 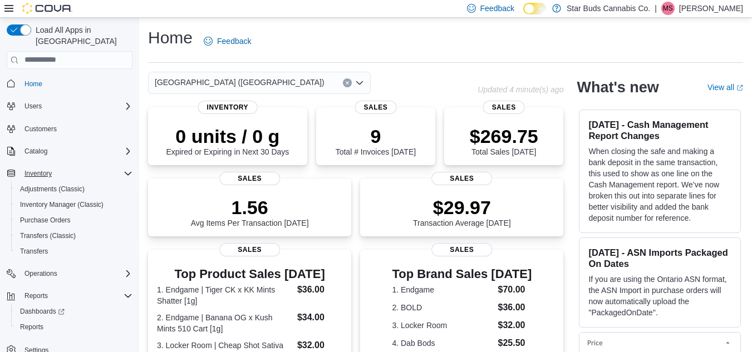 What do you see at coordinates (515, 343) in the screenshot?
I see `dd: $25.50` at bounding box center [515, 343].